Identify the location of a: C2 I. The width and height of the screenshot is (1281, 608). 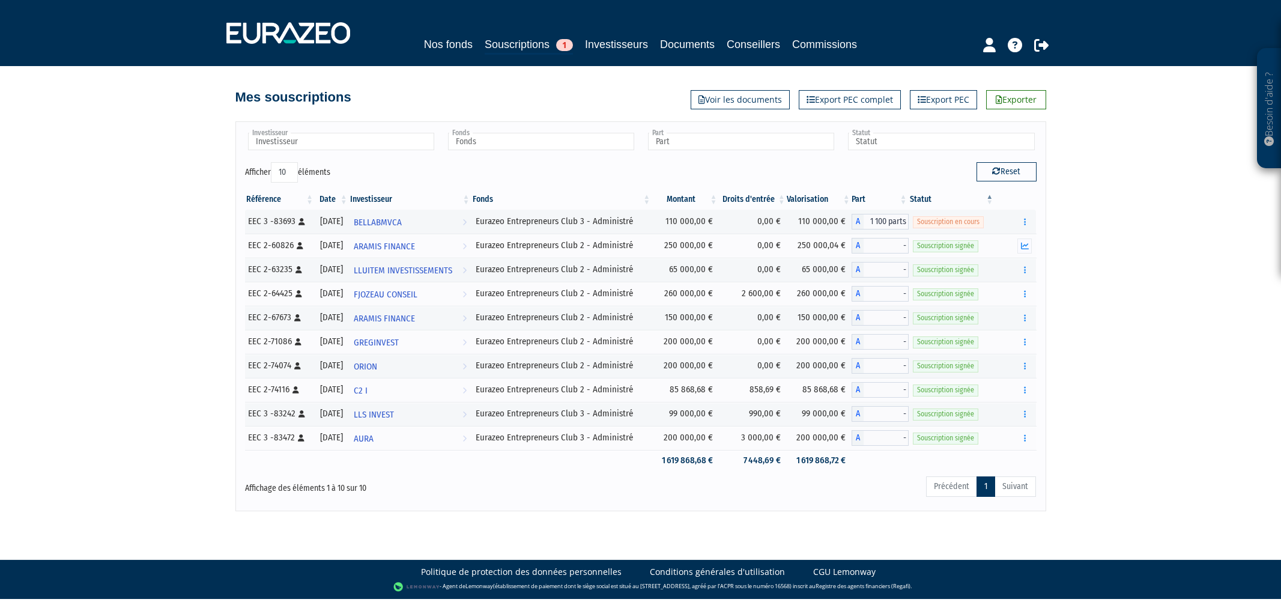
(410, 390).